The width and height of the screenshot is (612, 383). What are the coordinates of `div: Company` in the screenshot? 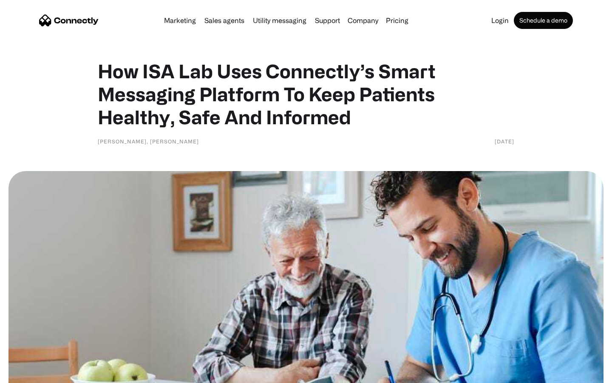 It's located at (363, 20).